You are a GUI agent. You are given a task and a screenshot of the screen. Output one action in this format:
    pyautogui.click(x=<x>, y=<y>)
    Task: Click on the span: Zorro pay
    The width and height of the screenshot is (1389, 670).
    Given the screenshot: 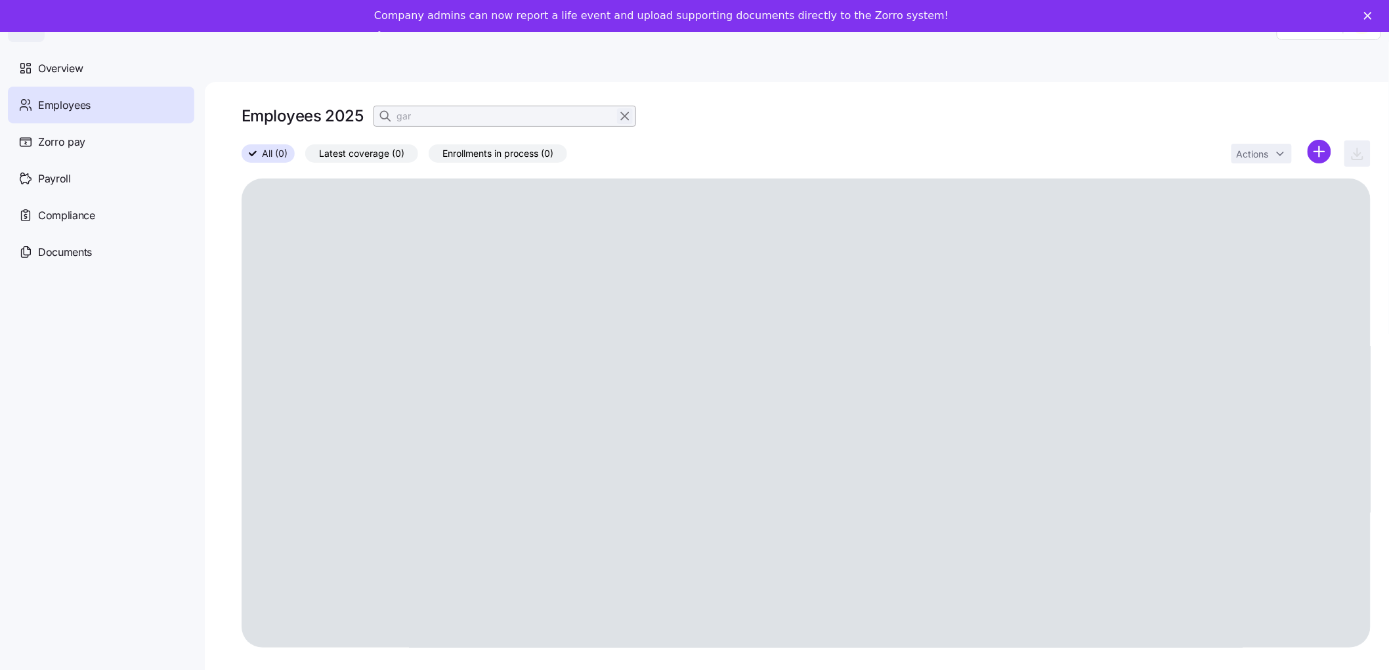 What is the action you would take?
    pyautogui.click(x=62, y=142)
    